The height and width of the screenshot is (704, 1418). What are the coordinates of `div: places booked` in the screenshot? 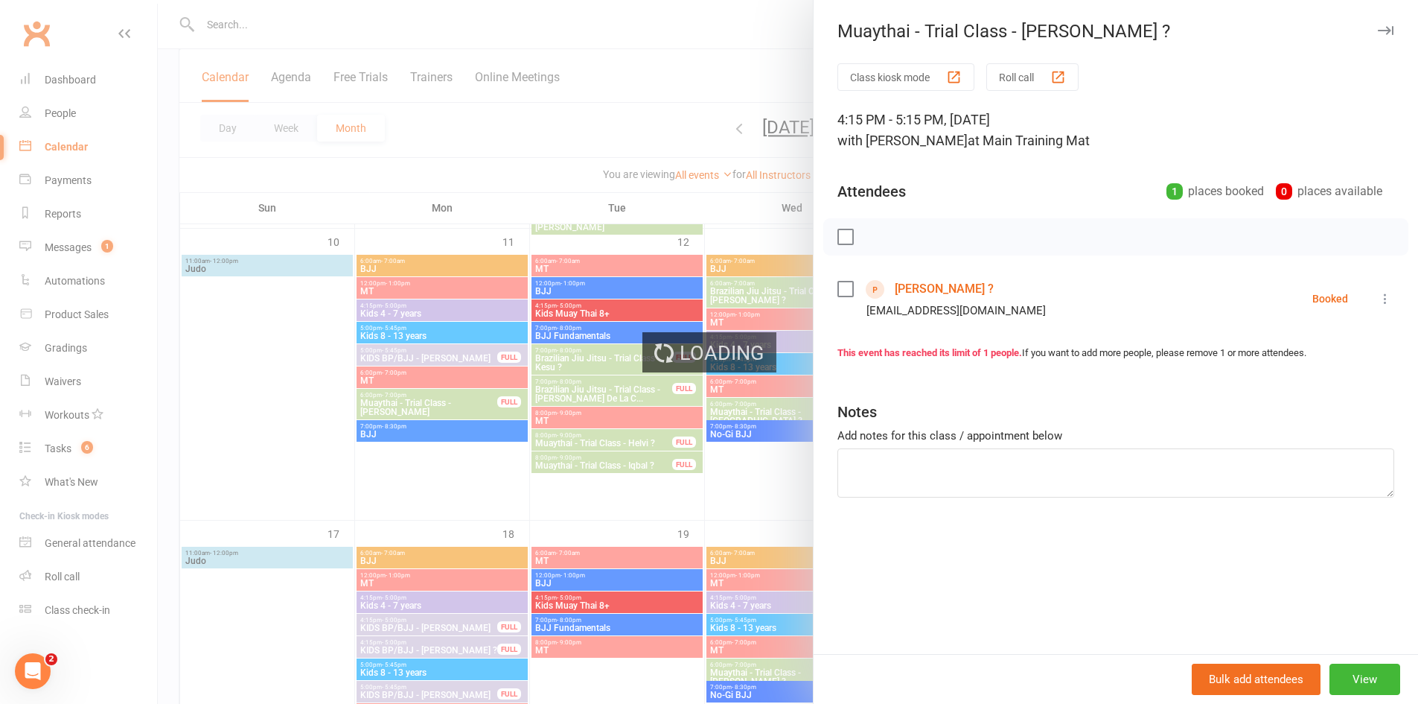 It's located at (1215, 191).